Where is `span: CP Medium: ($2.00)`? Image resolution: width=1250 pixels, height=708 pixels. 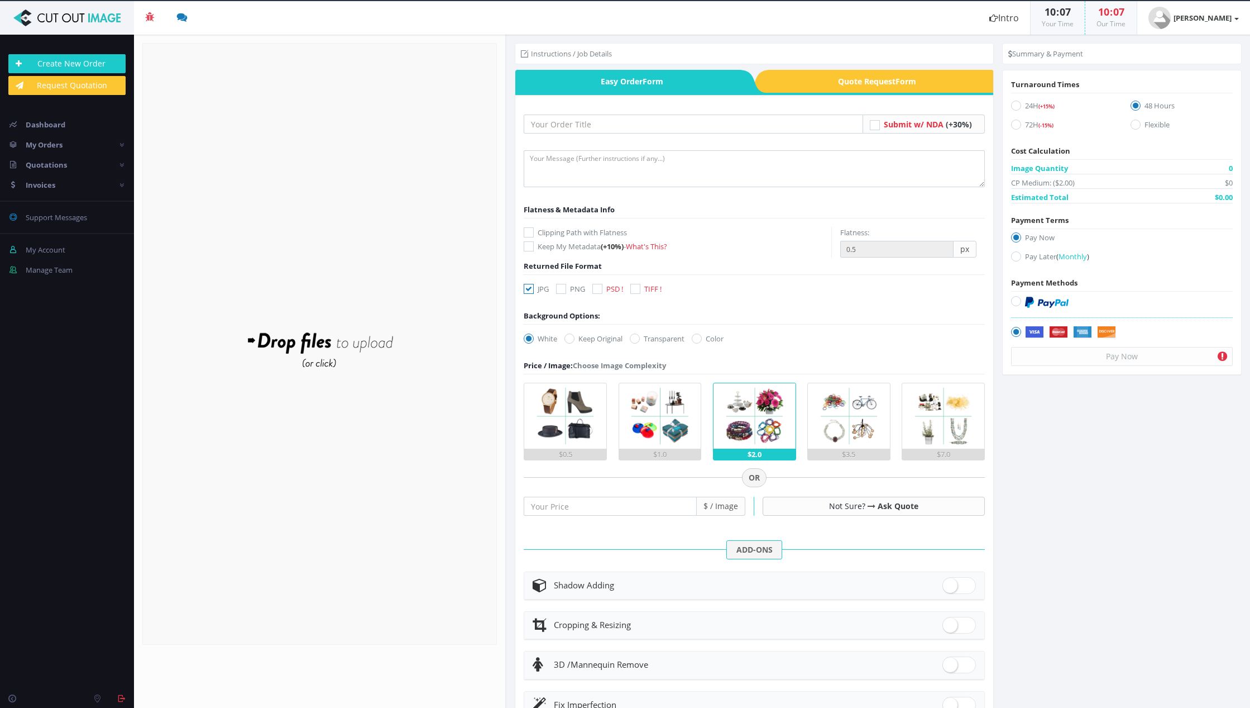
span: CP Medium: ($2.00) is located at coordinates (1043, 183).